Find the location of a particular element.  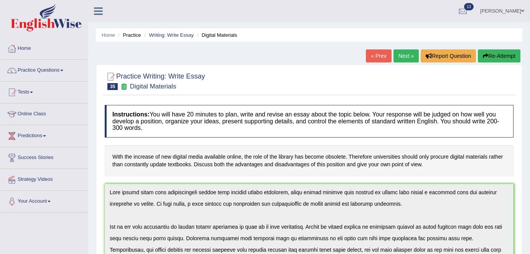

a: Success Stories is located at coordinates (44, 157).